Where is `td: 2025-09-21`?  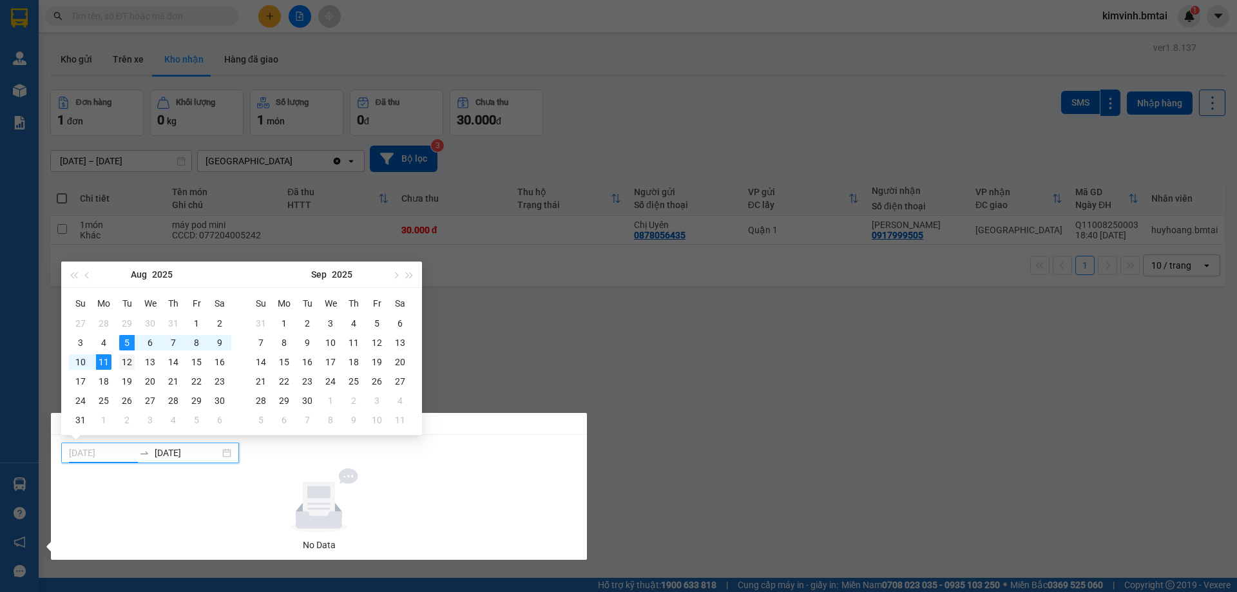 td: 2025-09-21 is located at coordinates (261, 381).